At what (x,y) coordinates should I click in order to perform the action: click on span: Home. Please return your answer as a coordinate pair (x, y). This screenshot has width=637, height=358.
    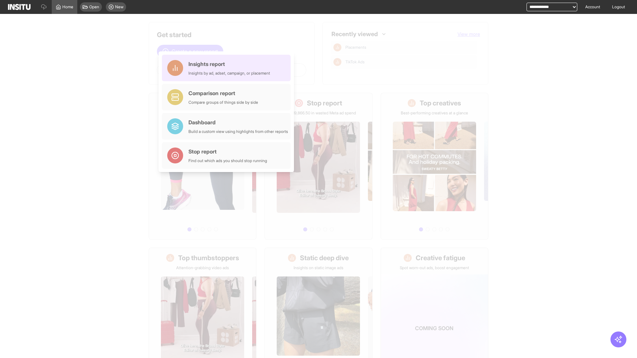
    Looking at the image, I should click on (68, 7).